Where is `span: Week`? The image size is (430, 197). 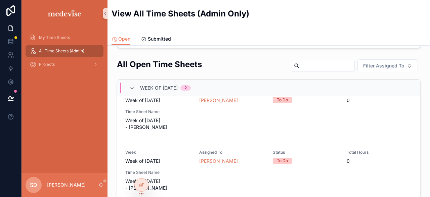 span: Week is located at coordinates (158, 152).